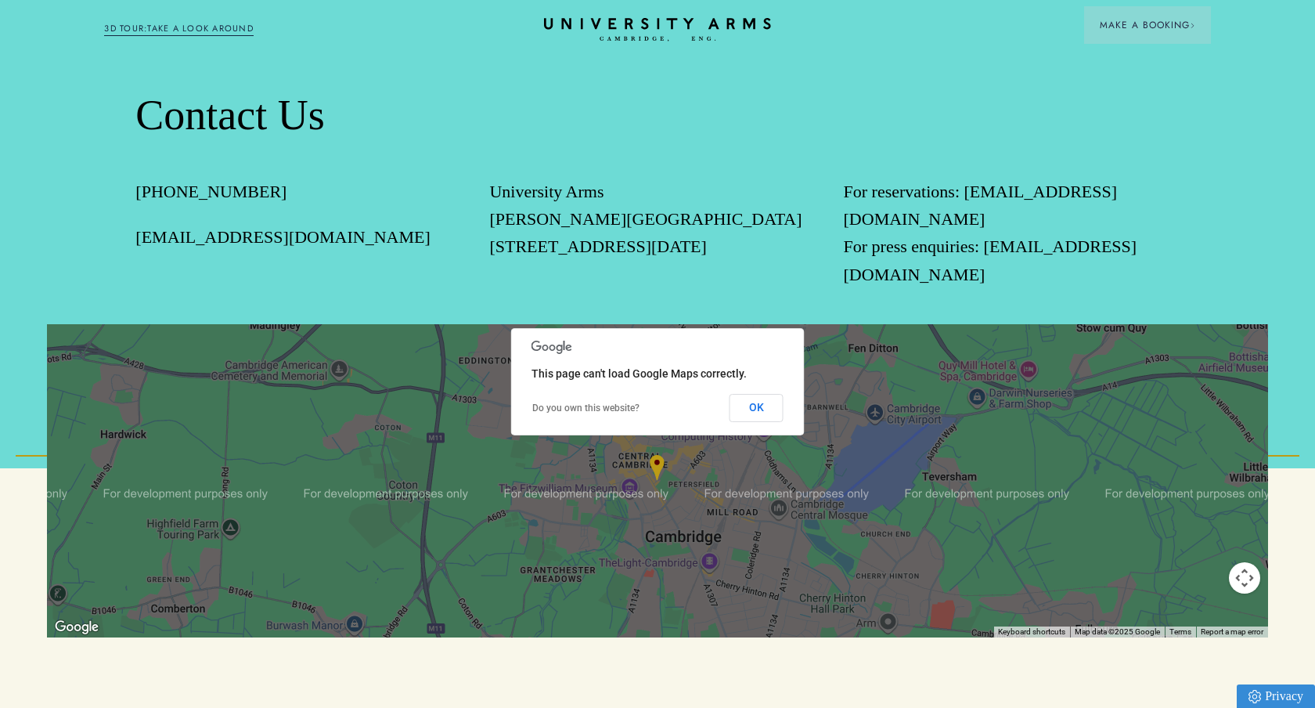 This screenshot has width=1315, height=708. What do you see at coordinates (1148, 25) in the screenshot?
I see `button: Make a BookingArrow icon` at bounding box center [1148, 25].